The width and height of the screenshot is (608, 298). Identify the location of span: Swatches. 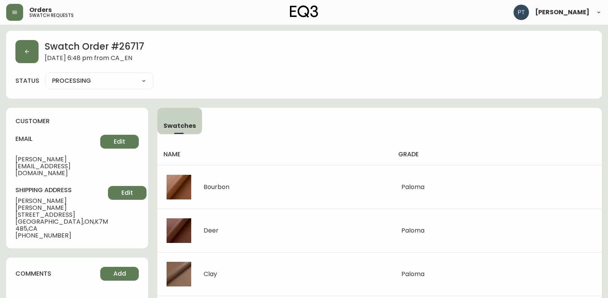
(180, 126).